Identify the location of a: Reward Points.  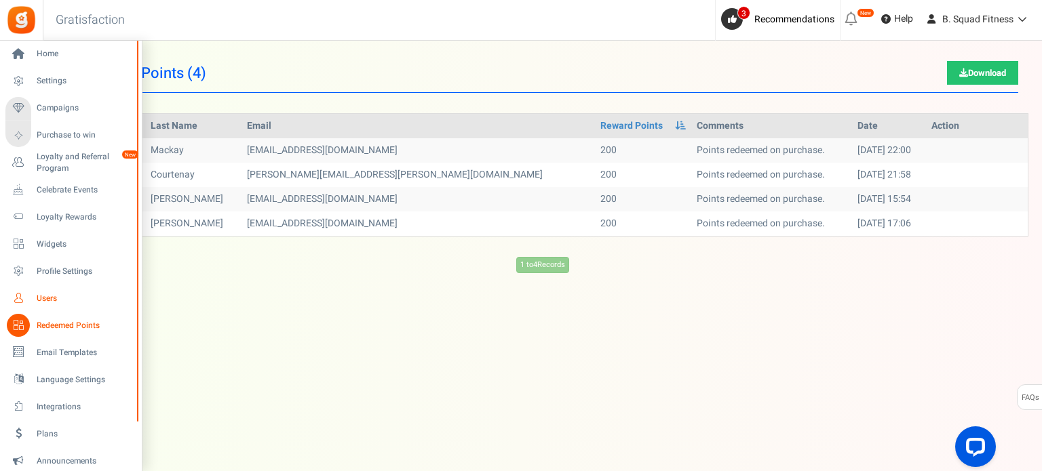
(631, 126).